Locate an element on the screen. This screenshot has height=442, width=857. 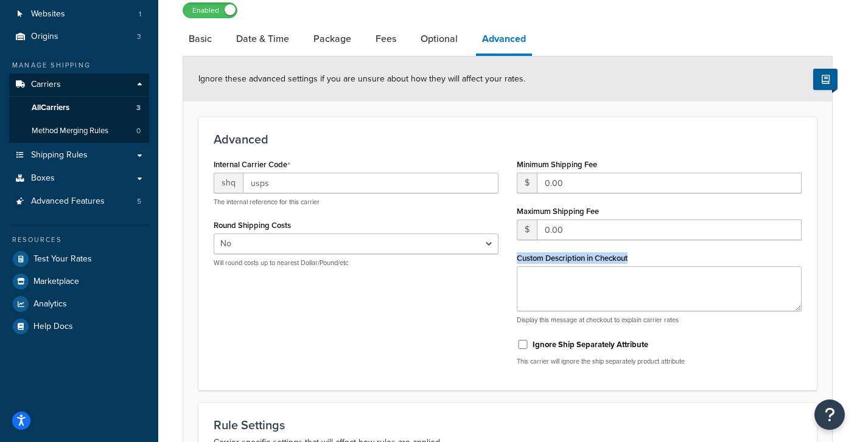
span: Origins is located at coordinates (44, 37).